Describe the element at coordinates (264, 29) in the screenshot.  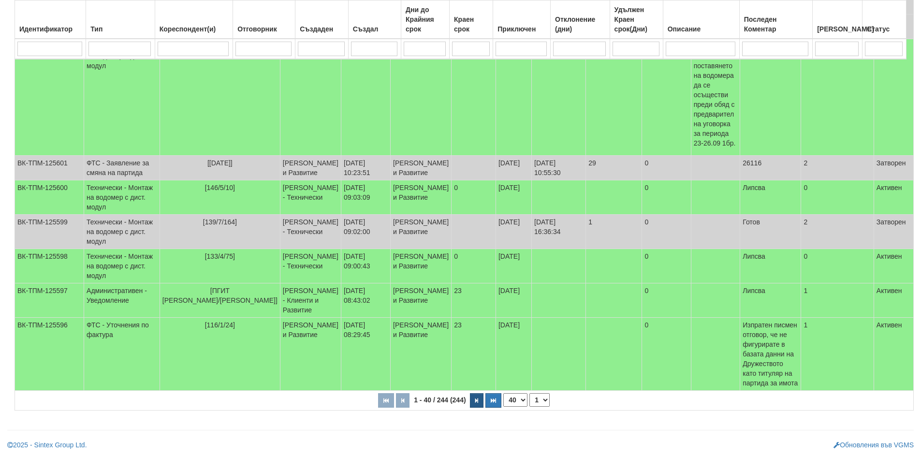
I see `div: Отговорник` at that location.